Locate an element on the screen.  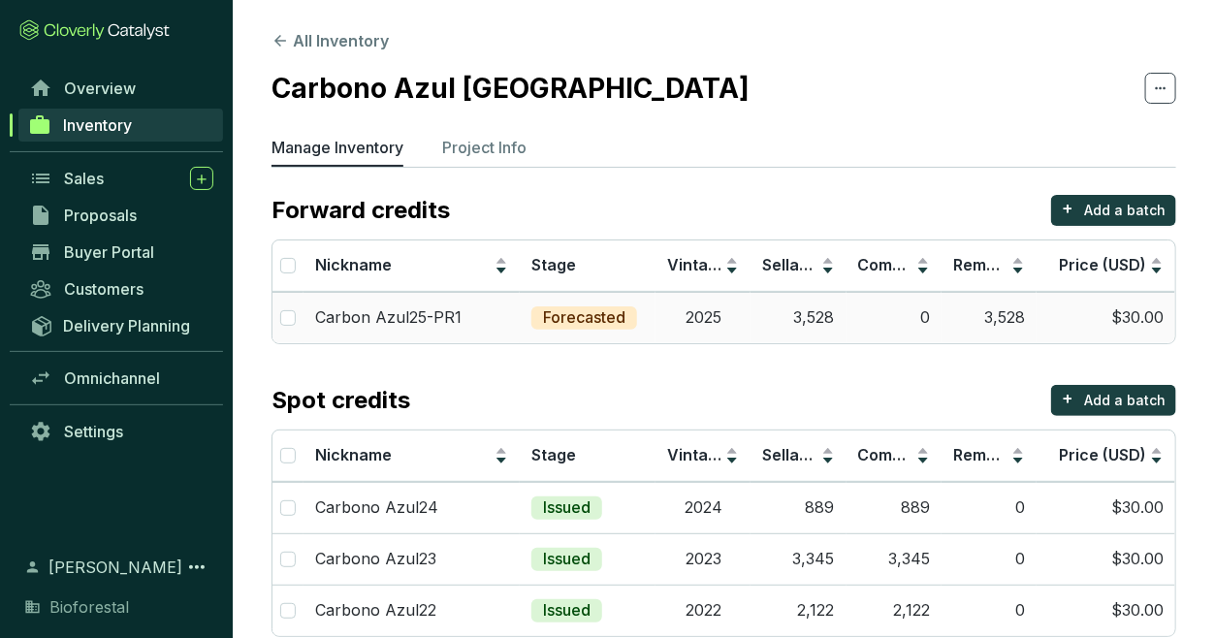
span: Settings is located at coordinates (93, 432).